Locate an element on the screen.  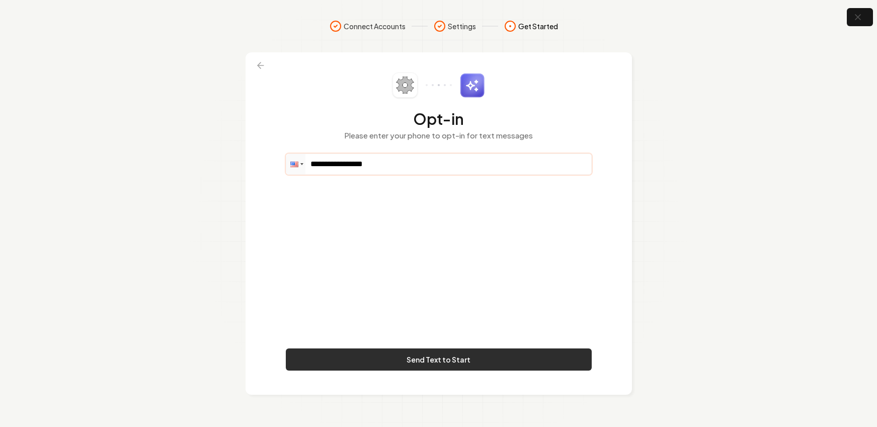
button: Send Text to Start is located at coordinates (439, 359).